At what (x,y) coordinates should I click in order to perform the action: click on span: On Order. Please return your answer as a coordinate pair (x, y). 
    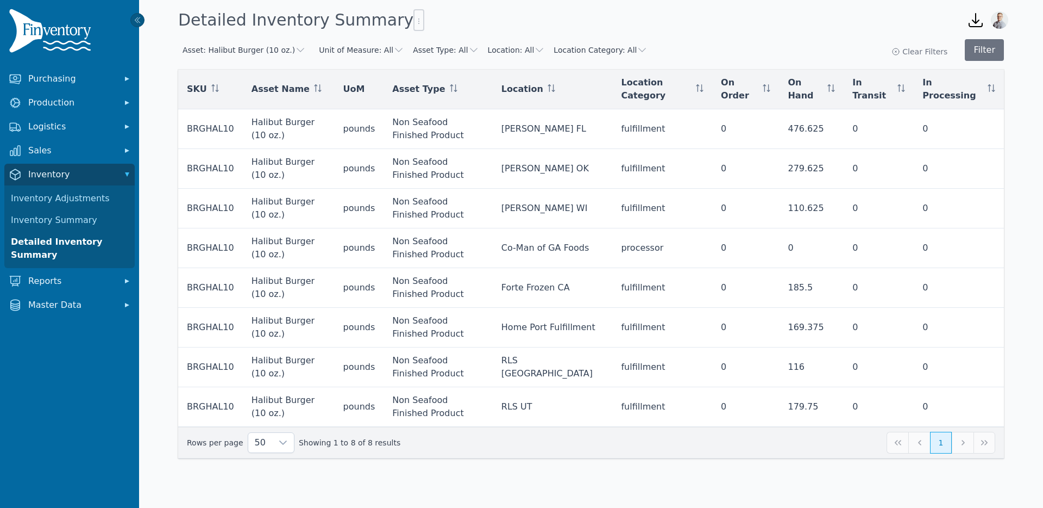
    Looking at the image, I should click on (740, 89).